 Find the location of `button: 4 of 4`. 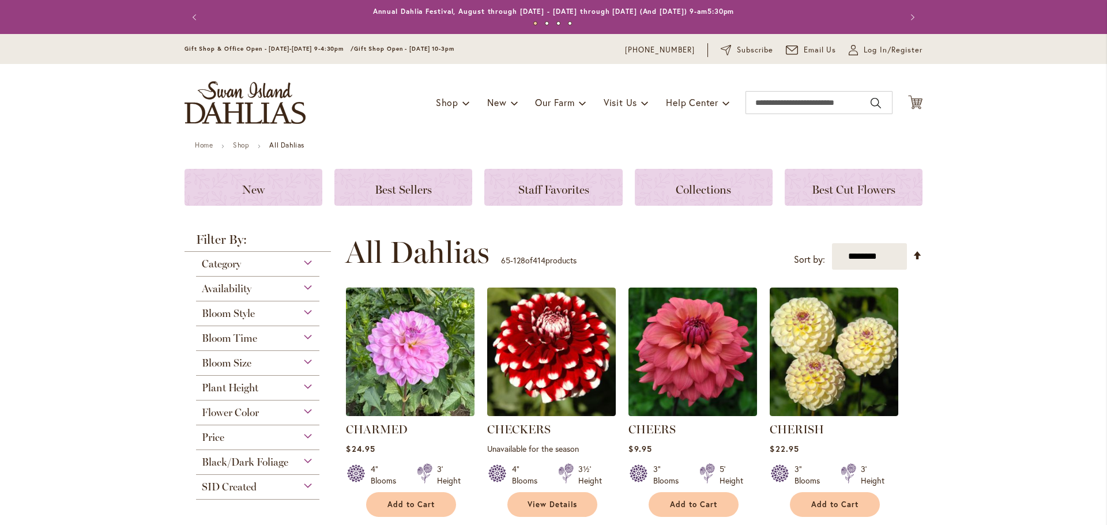

button: 4 of 4 is located at coordinates (570, 23).